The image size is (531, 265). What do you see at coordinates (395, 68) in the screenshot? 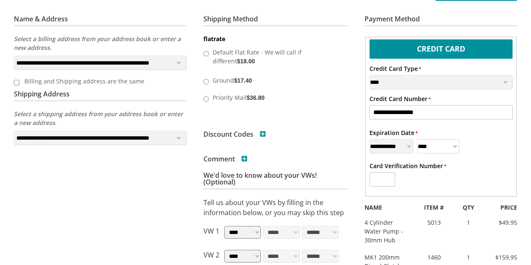
I see `label: Credit Card Type` at bounding box center [395, 68].